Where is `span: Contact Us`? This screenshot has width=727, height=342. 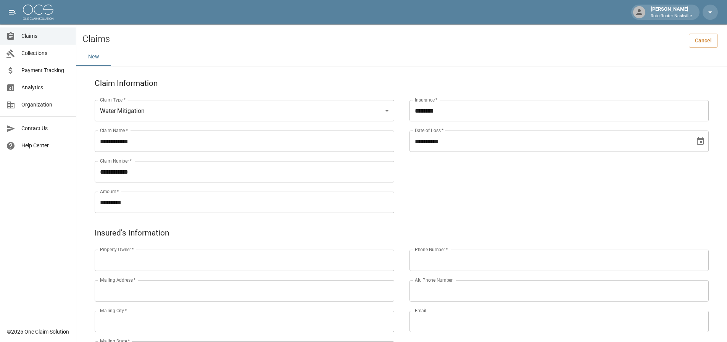 span: Contact Us is located at coordinates (45, 128).